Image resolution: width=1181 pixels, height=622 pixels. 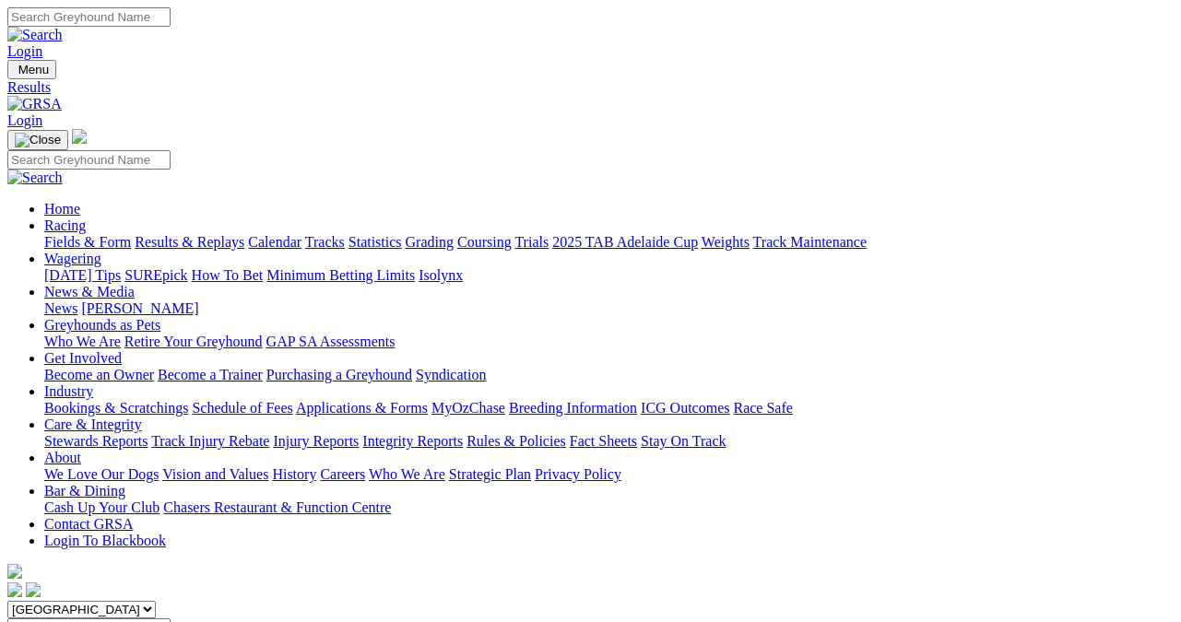 What do you see at coordinates (63, 457) in the screenshot?
I see `a: About` at bounding box center [63, 457].